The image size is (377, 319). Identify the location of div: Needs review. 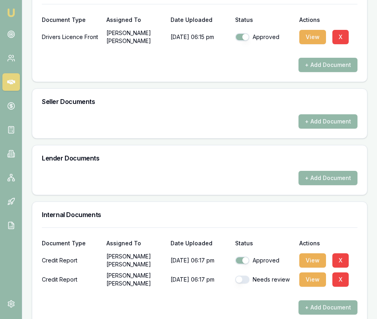
(264, 279).